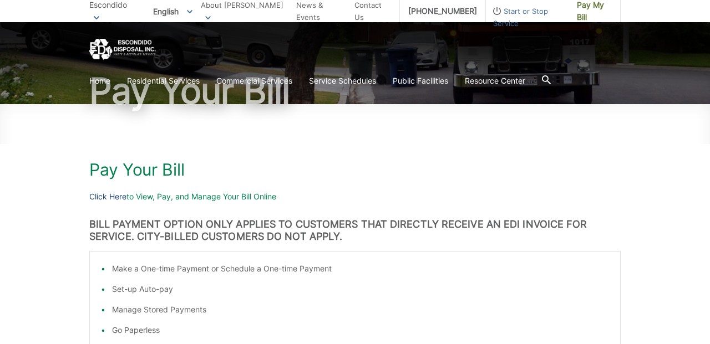 Image resolution: width=710 pixels, height=344 pixels. I want to click on li: Go Paperless, so click(360, 330).